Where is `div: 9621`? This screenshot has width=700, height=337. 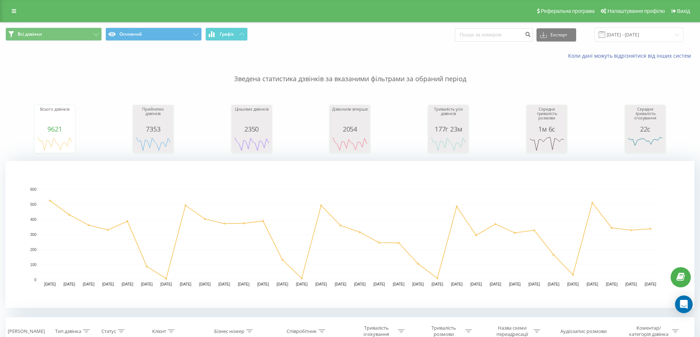
div: 9621 is located at coordinates (55, 129).